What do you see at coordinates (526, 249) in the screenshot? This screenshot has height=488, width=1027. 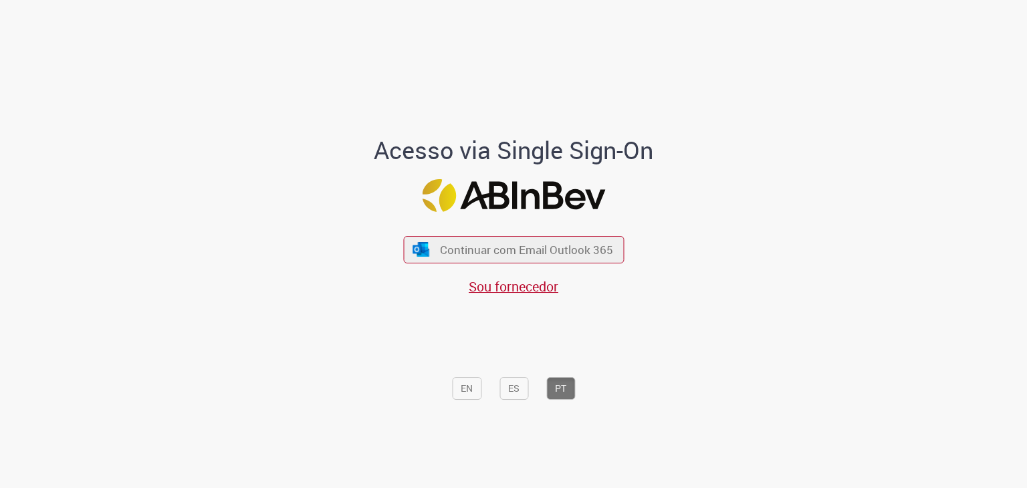 I see `span: Continuar com Email Outlook 365` at bounding box center [526, 249].